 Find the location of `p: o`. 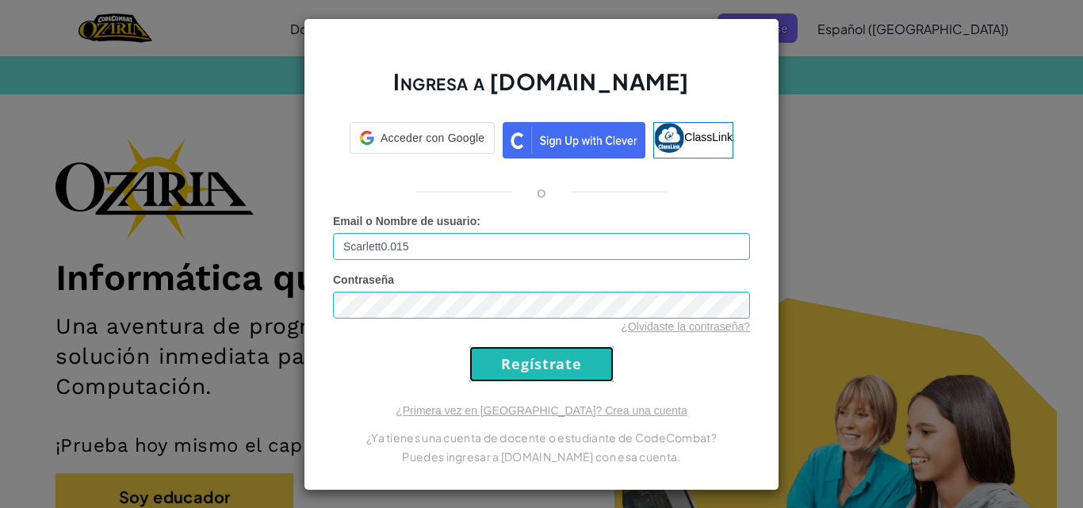

p: o is located at coordinates (541, 192).